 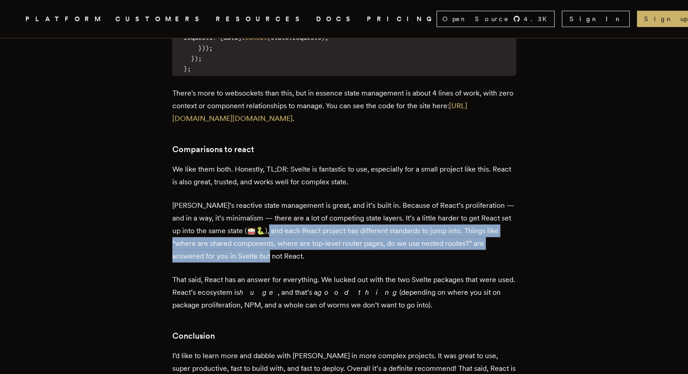 I want to click on a: Sign In, so click(x=596, y=19).